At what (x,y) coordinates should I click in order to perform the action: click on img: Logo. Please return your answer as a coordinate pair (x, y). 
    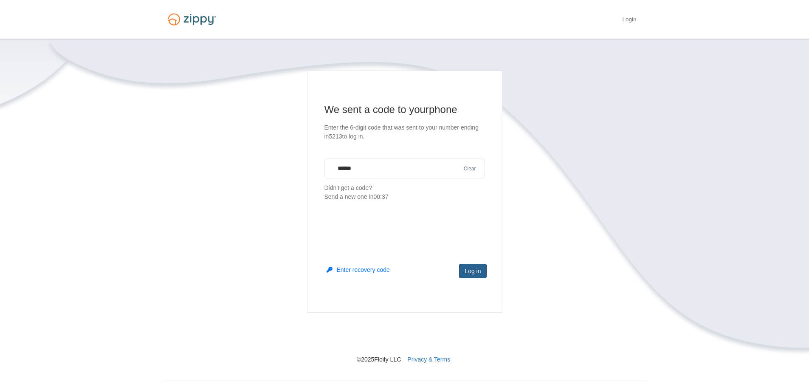
    Looking at the image, I should click on (192, 19).